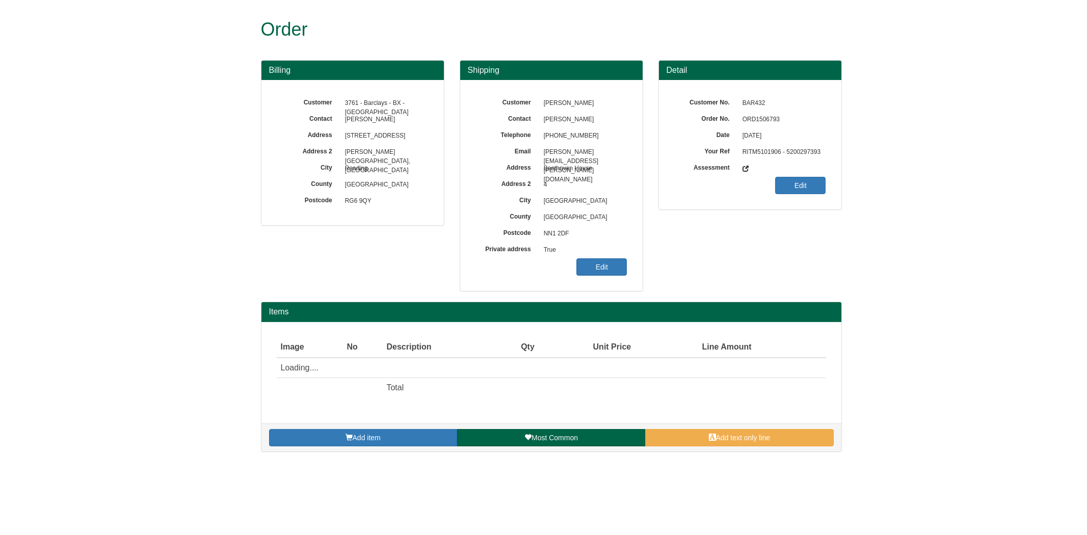 This screenshot has height=535, width=1087. I want to click on label: Telephone, so click(507, 134).